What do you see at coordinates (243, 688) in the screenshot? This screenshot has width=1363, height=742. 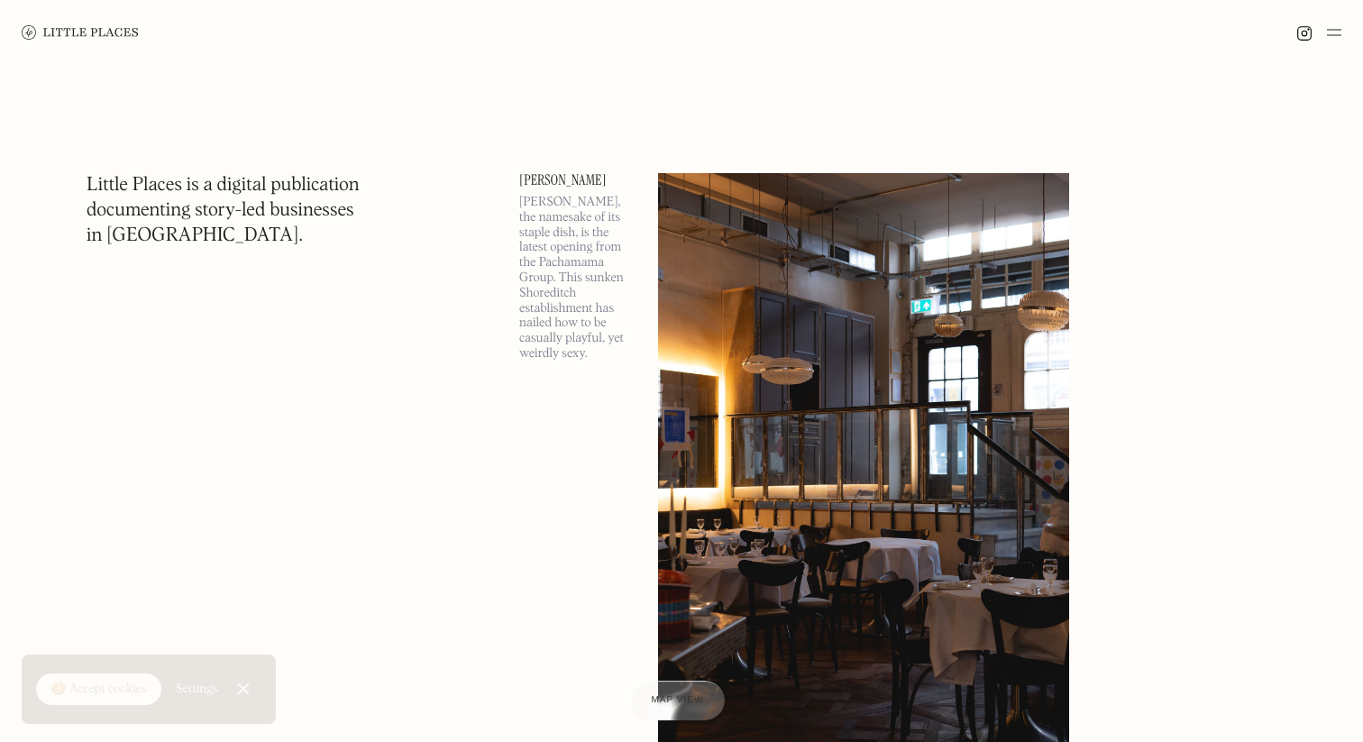 I see `a: Close Cookie Popup` at bounding box center [243, 688].